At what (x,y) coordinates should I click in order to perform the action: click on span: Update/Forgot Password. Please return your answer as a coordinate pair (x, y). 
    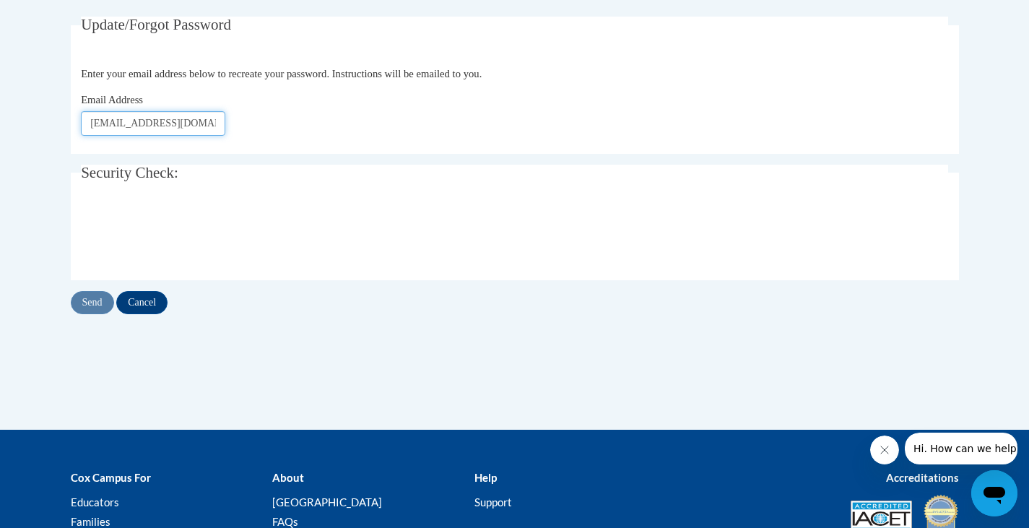
    Looking at the image, I should click on (156, 25).